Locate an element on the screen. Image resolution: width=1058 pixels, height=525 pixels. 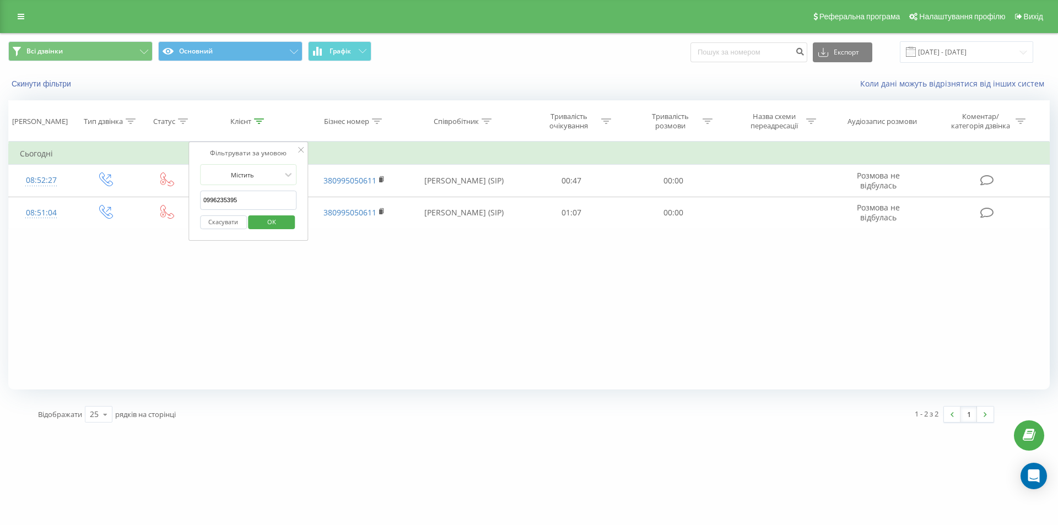
div: 25 is located at coordinates (94, 415).